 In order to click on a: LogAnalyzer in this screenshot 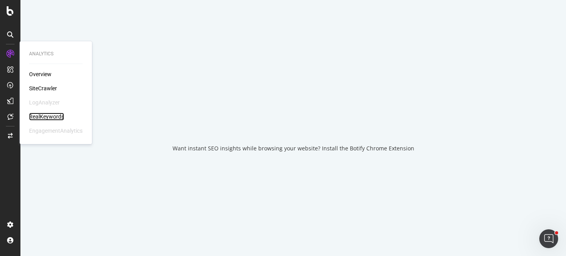, I will do `click(44, 103)`.